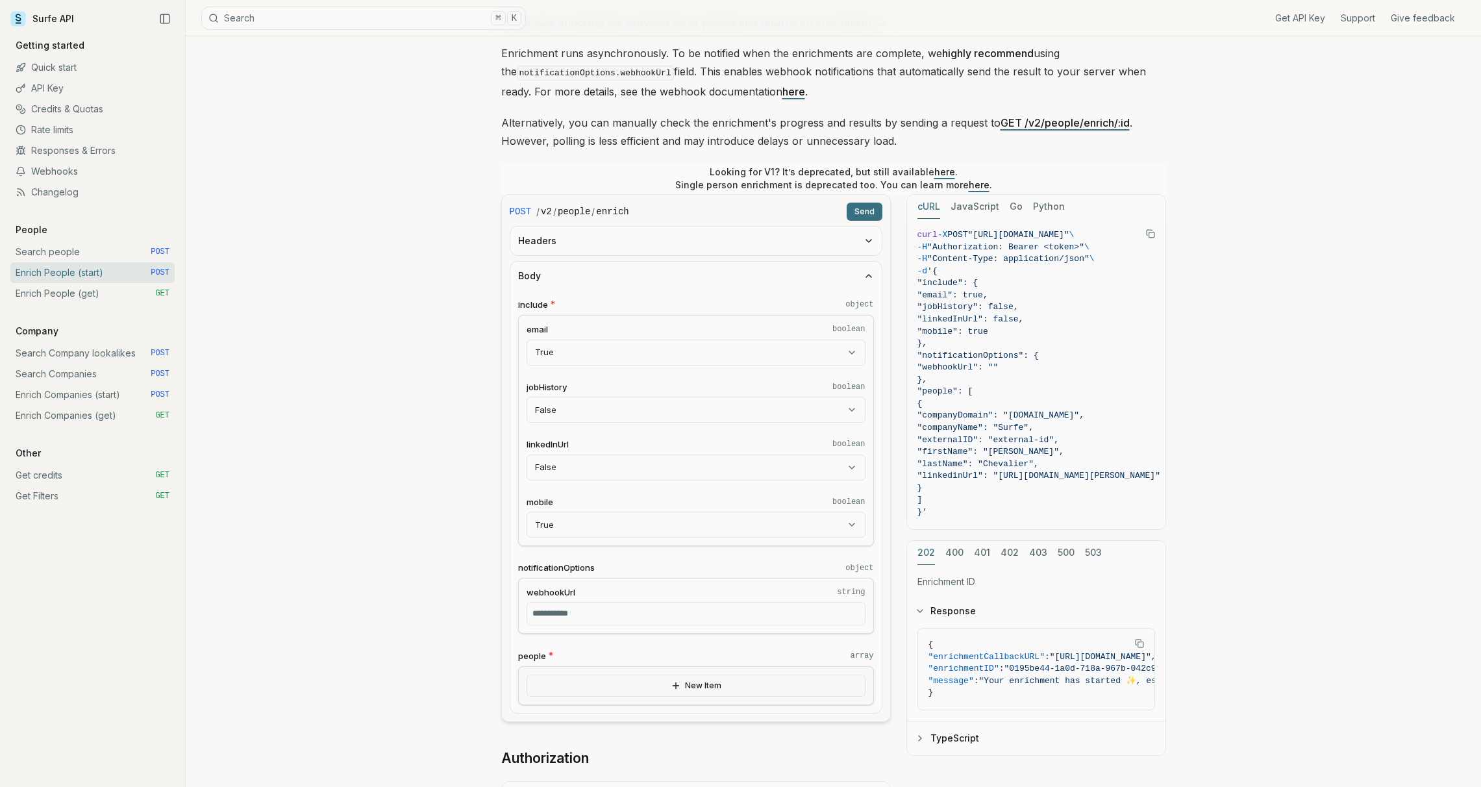 This screenshot has height=787, width=1481. I want to click on a: Search people POST, so click(92, 252).